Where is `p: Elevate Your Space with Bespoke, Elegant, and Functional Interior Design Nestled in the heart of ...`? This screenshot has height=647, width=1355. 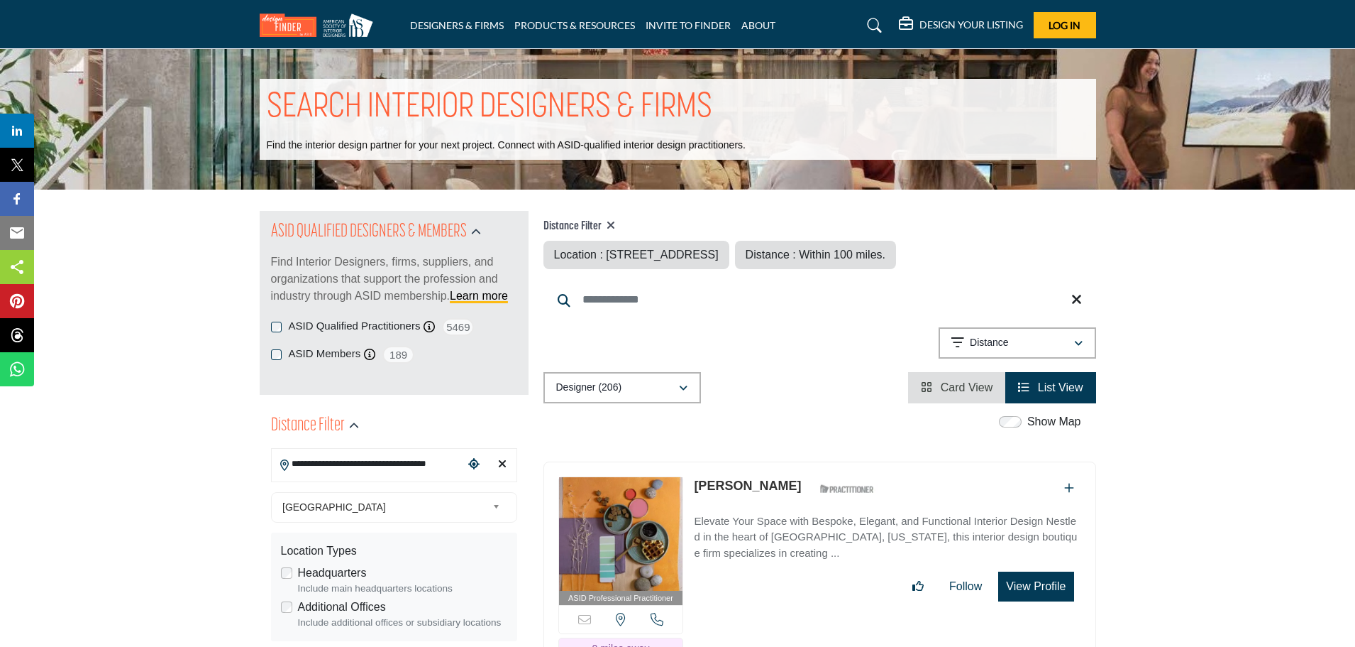 p: Elevate Your Space with Bespoke, Elegant, and Functional Interior Design Nestled in the heart of ... is located at coordinates (887, 537).